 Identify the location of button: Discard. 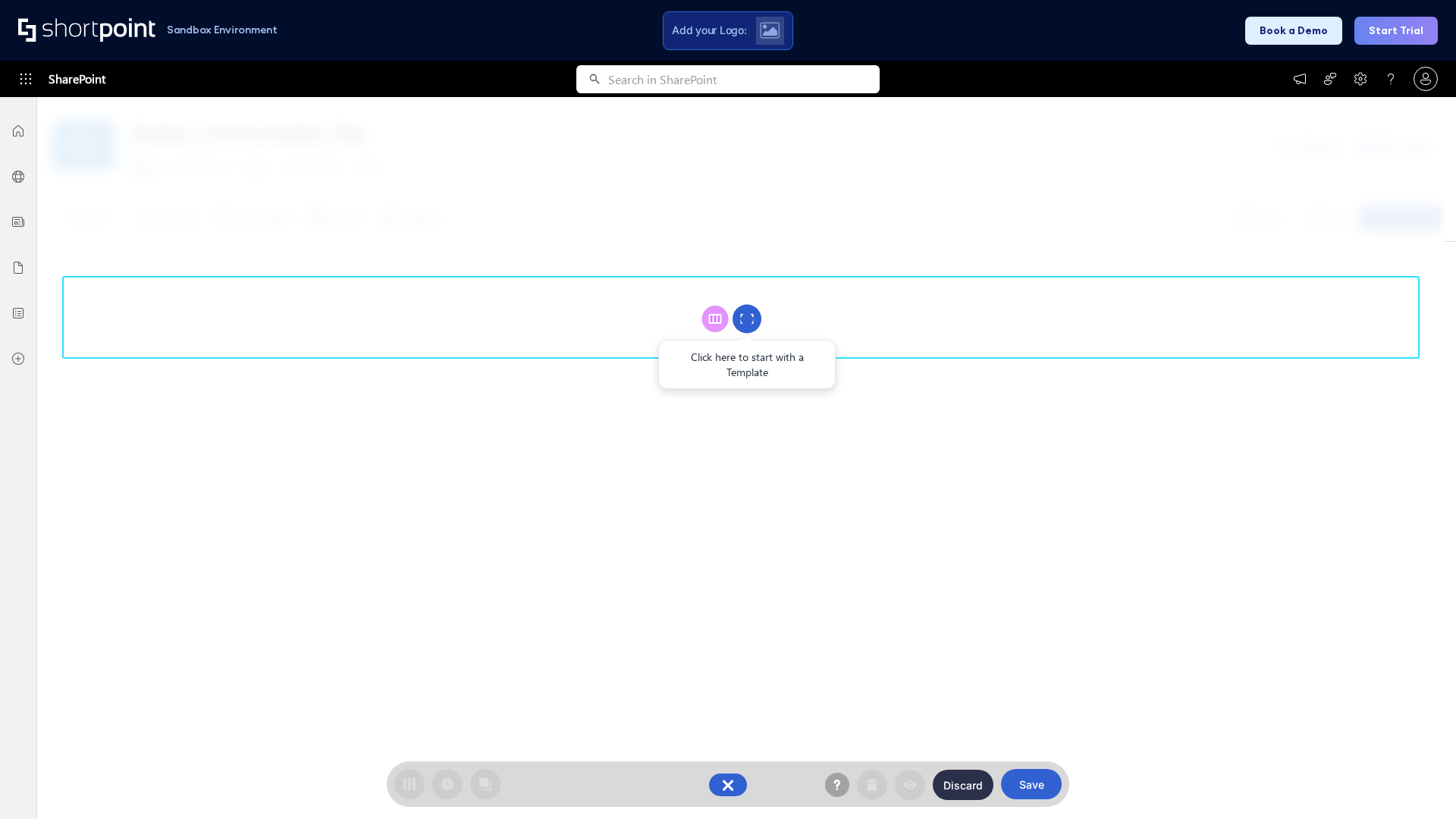
(963, 784).